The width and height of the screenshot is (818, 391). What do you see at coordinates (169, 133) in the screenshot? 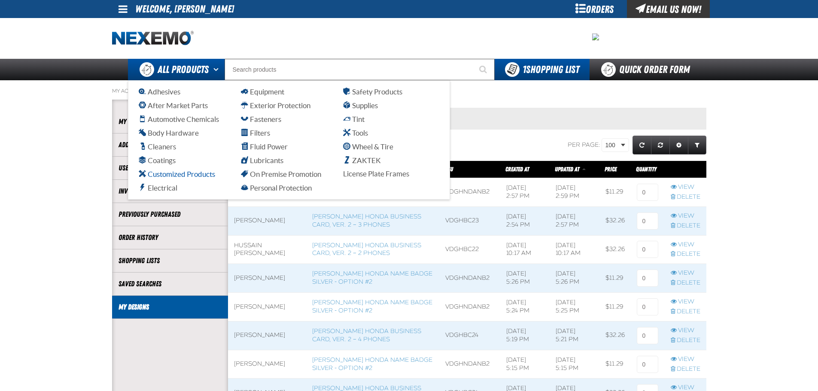
I see `span: Body Hardware` at bounding box center [169, 133].